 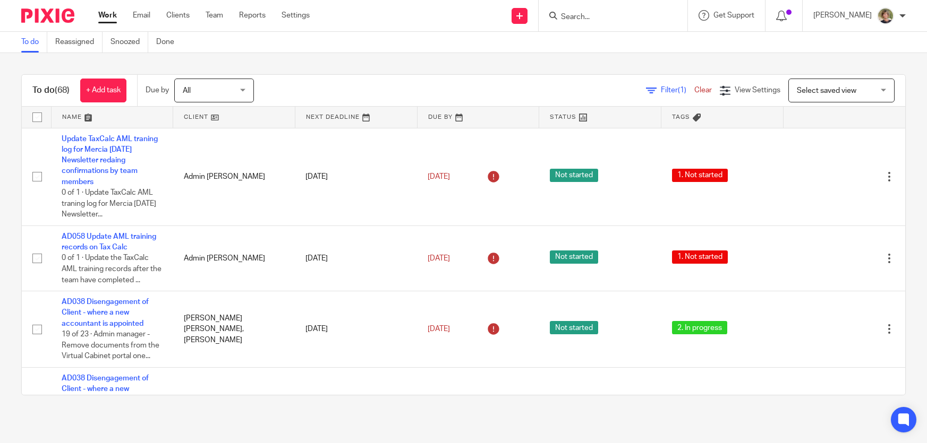 What do you see at coordinates (51, 90) in the screenshot?
I see `h1: To do` at bounding box center [51, 90].